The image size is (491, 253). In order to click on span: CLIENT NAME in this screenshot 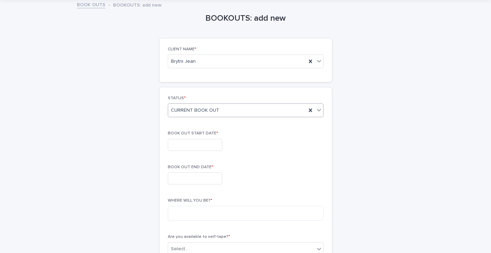, I will do `click(182, 49)`.